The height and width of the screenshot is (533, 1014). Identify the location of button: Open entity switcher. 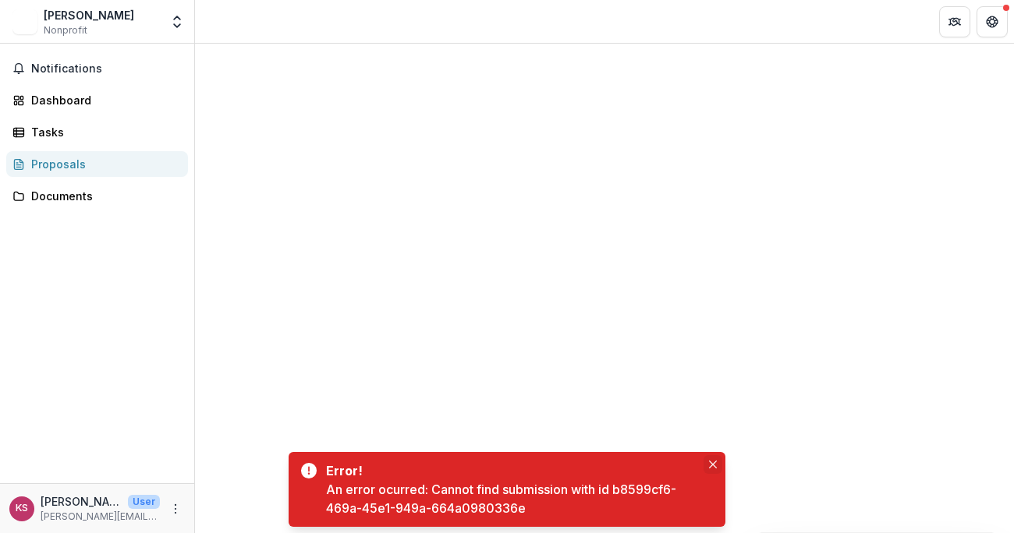
(177, 22).